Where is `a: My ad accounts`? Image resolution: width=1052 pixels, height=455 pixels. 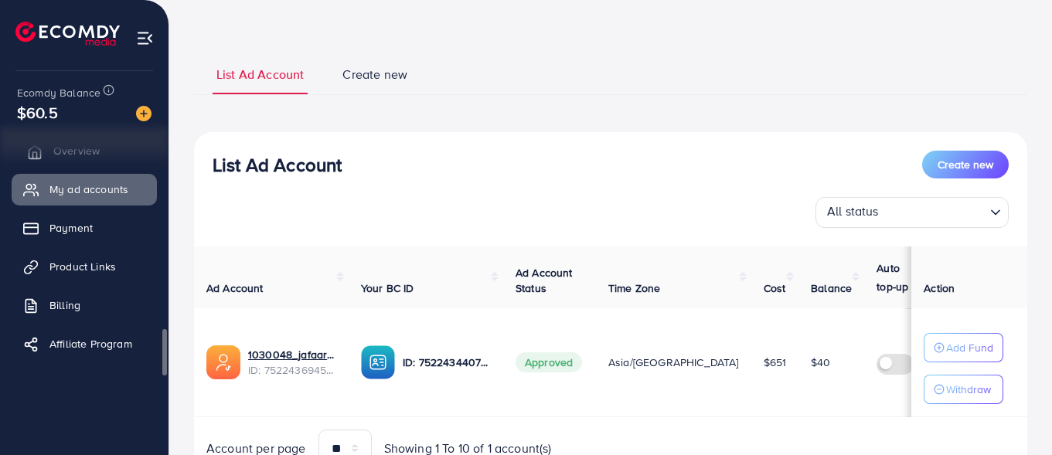
a: My ad accounts is located at coordinates (84, 189).